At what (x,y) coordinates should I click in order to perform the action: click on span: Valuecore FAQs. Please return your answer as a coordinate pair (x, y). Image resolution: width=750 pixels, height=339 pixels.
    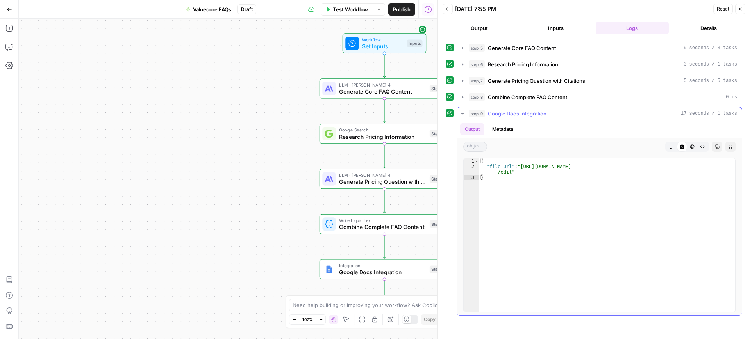
    Looking at the image, I should click on (212, 9).